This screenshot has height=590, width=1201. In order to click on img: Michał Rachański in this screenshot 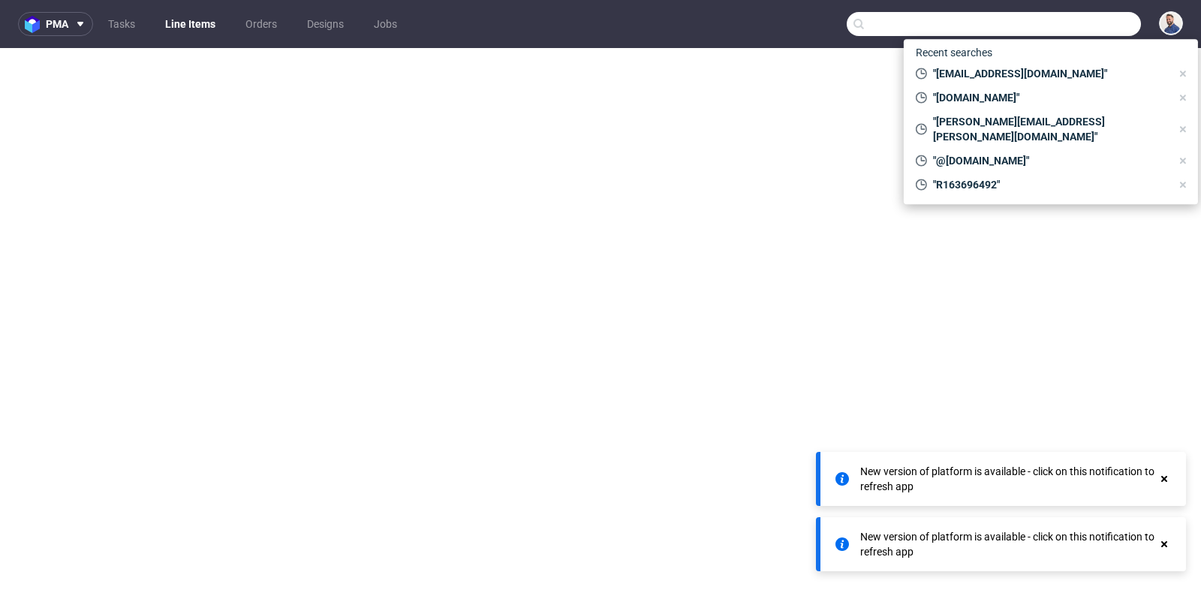, I will do `click(1171, 23)`.